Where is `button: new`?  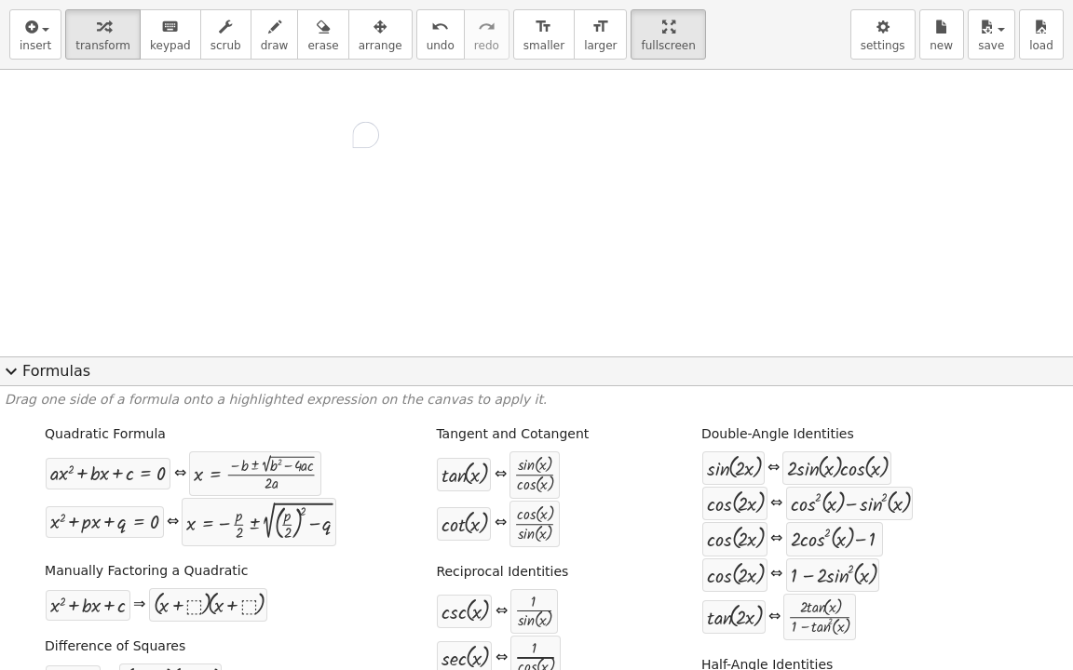
button: new is located at coordinates (941, 34).